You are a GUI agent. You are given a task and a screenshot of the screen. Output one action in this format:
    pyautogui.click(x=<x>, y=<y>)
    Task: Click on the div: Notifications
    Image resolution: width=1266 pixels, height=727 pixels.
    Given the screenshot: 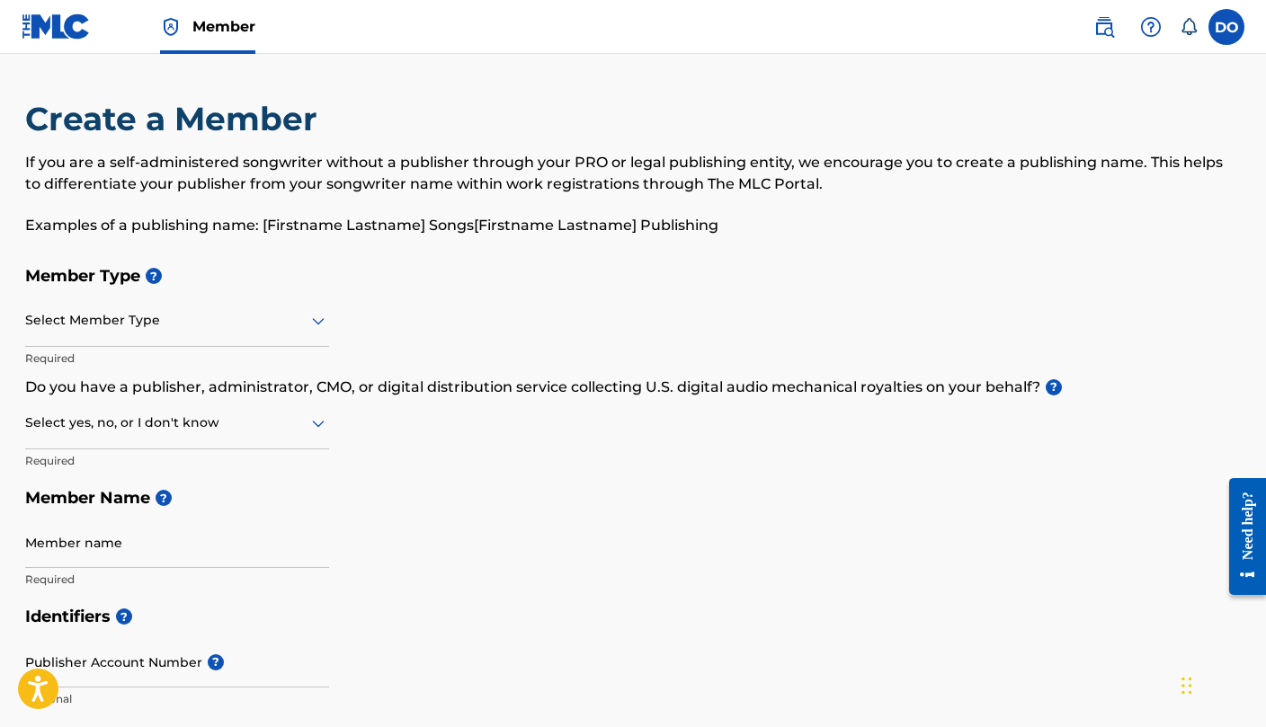 What is the action you would take?
    pyautogui.click(x=1188, y=27)
    